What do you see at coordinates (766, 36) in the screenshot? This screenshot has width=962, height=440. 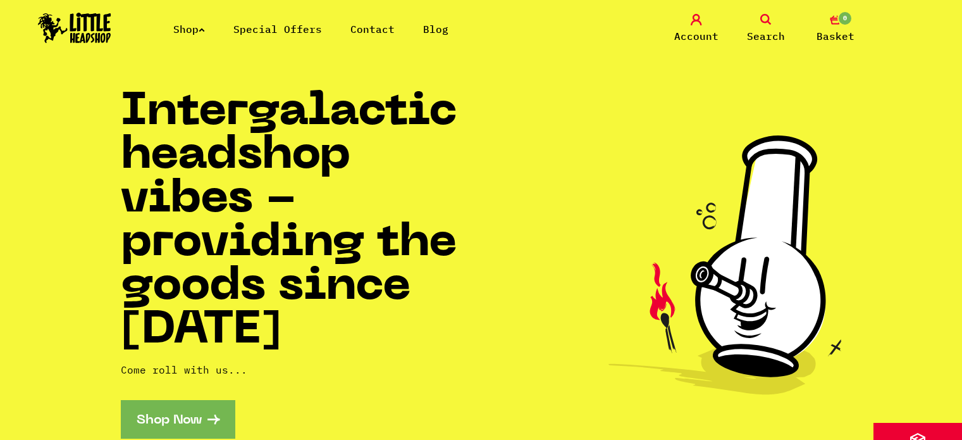 I see `span: Search` at bounding box center [766, 36].